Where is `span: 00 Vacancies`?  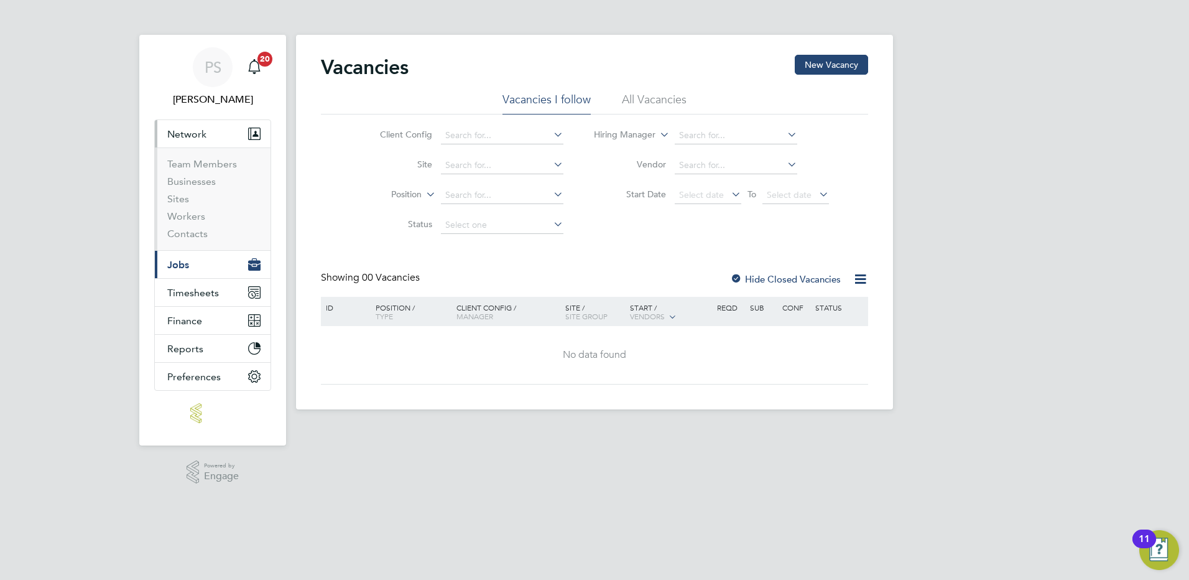
span: 00 Vacancies is located at coordinates (391, 277).